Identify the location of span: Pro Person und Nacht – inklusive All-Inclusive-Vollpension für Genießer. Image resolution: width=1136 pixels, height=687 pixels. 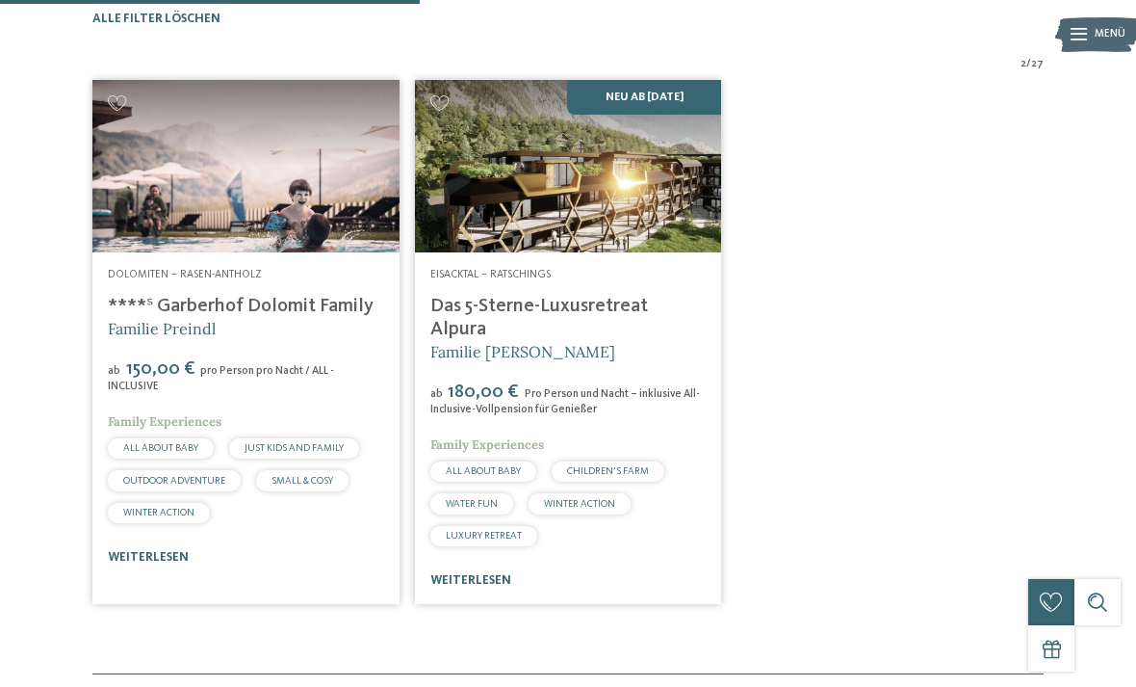
(565, 402).